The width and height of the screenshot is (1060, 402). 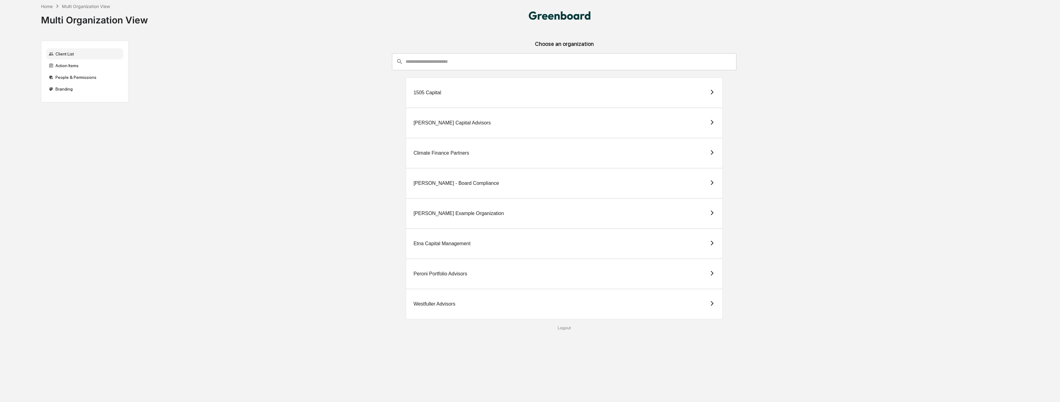 What do you see at coordinates (564, 328) in the screenshot?
I see `div: Logout` at bounding box center [564, 328].